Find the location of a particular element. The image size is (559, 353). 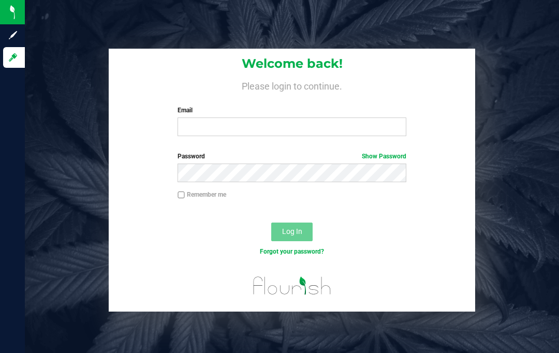

inline-svg: Sign up is located at coordinates (13, 35).